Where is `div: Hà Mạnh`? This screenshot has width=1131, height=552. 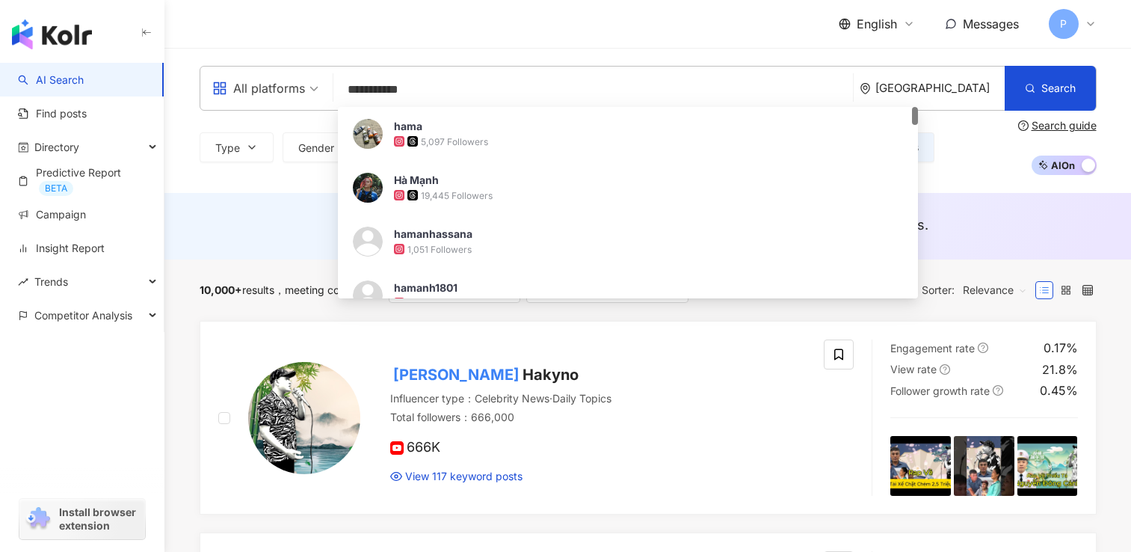 div: Hà Mạnh is located at coordinates (416, 180).